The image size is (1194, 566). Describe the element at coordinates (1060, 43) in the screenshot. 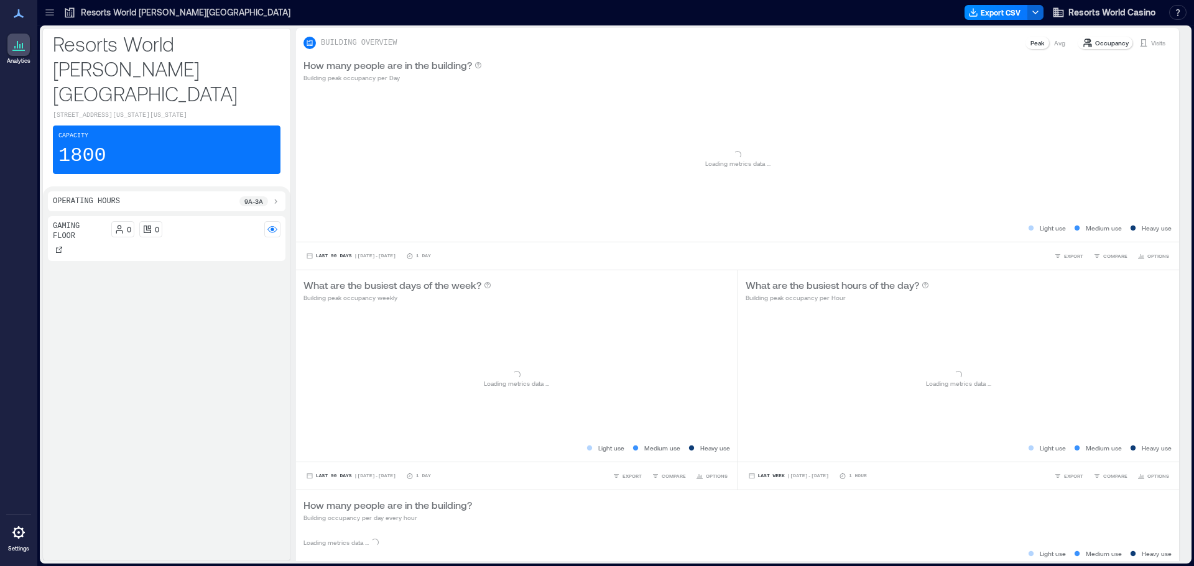

I see `p: Avg` at that location.